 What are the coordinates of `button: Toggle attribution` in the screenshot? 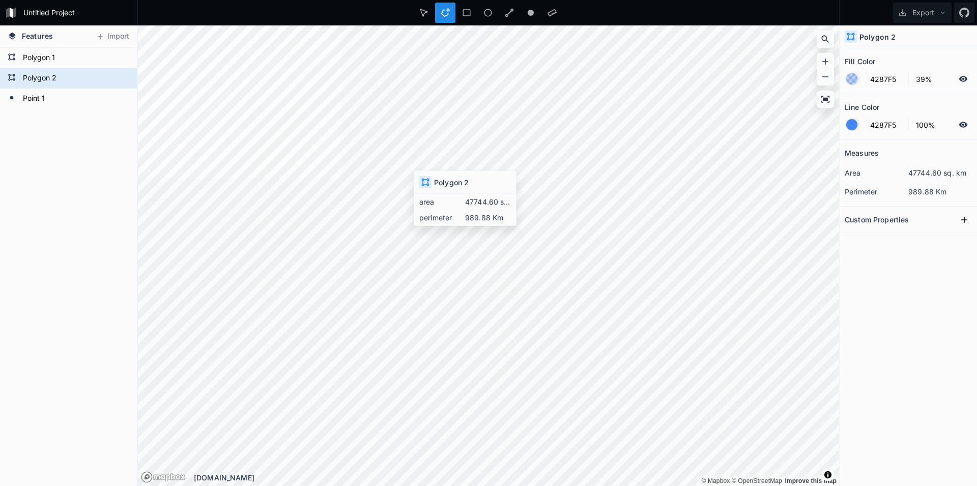 It's located at (828, 475).